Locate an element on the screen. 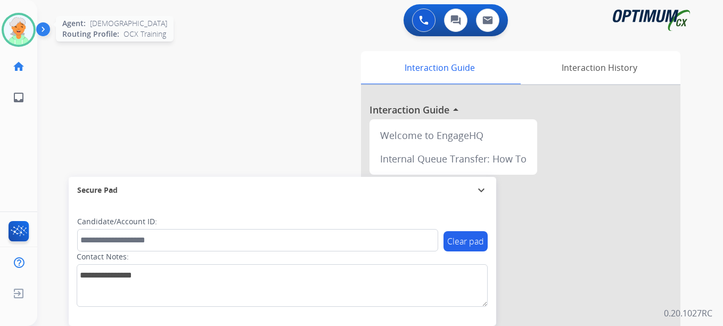 The width and height of the screenshot is (723, 326). div: Welcome to EngageHQ is located at coordinates (453, 135).